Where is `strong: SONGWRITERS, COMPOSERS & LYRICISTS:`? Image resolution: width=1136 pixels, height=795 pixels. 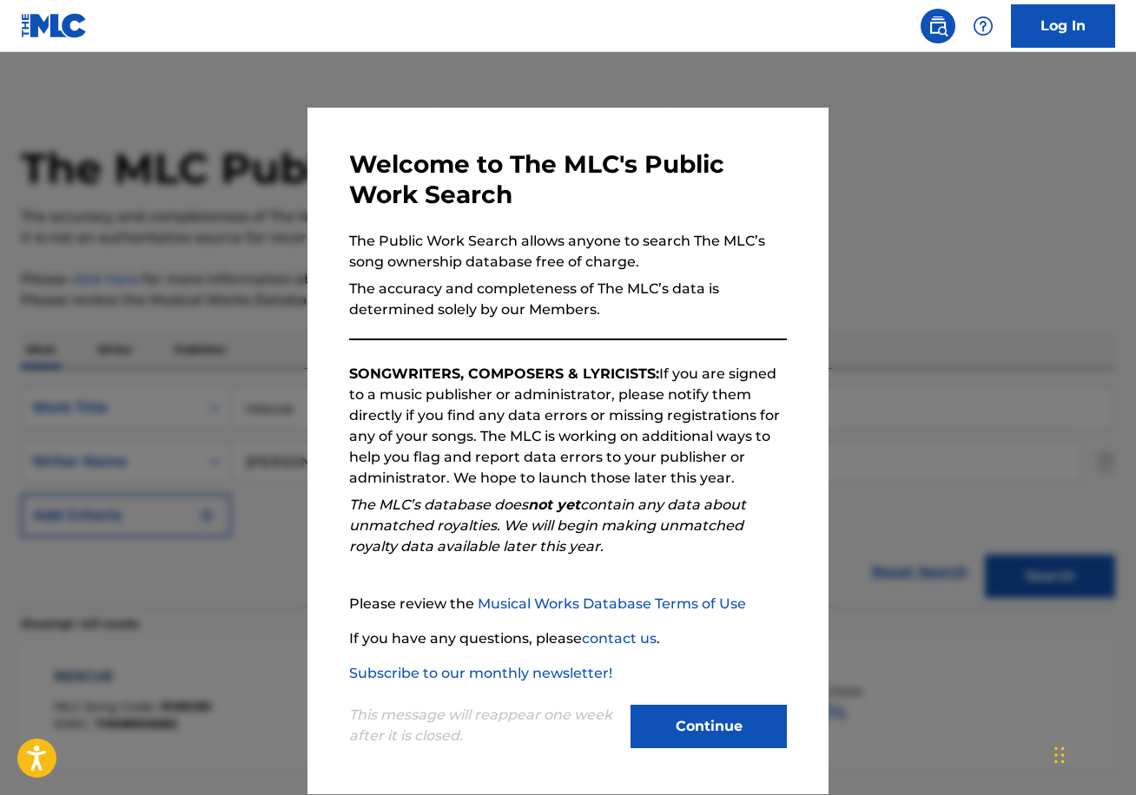 strong: SONGWRITERS, COMPOSERS & LYRICISTS: is located at coordinates (504, 373).